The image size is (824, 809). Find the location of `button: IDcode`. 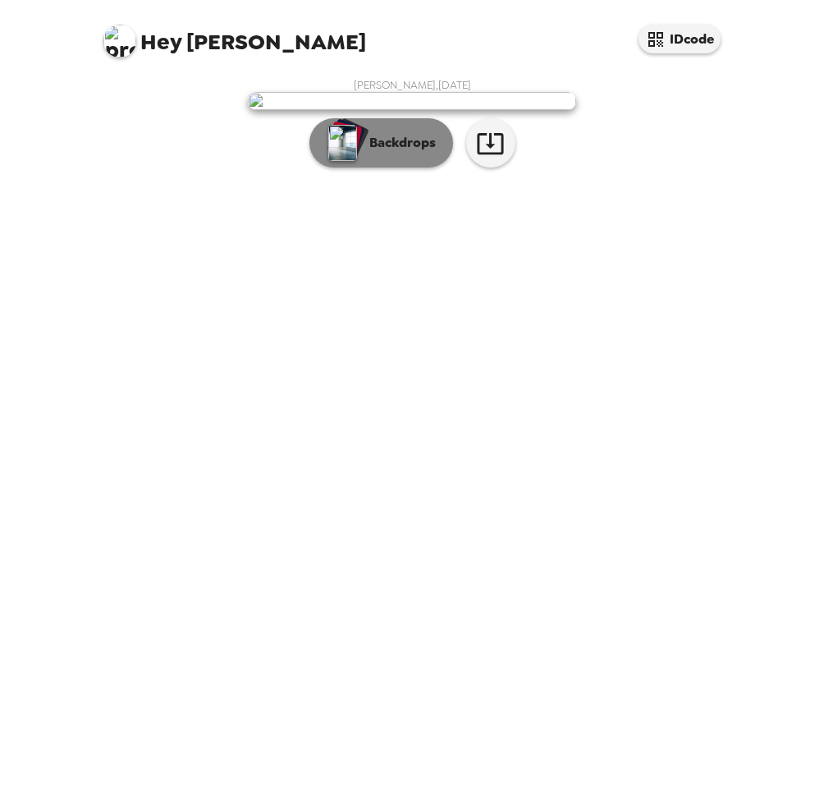

button: IDcode is located at coordinates (680, 39).